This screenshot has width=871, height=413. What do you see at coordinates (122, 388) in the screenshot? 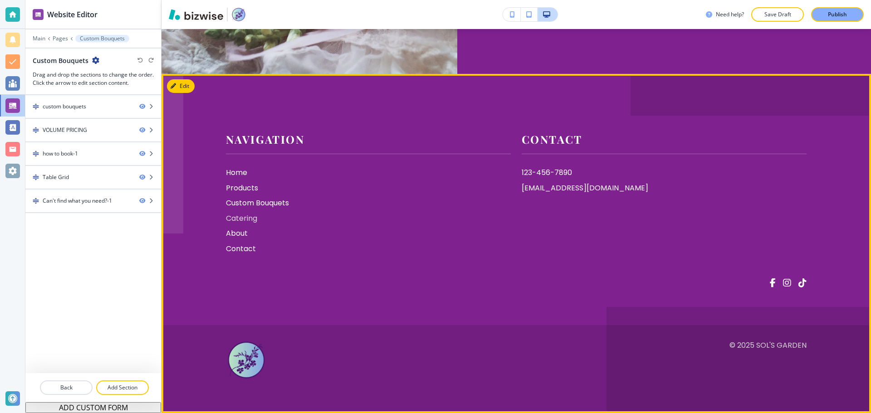
I see `button: Add Section` at bounding box center [122, 388].